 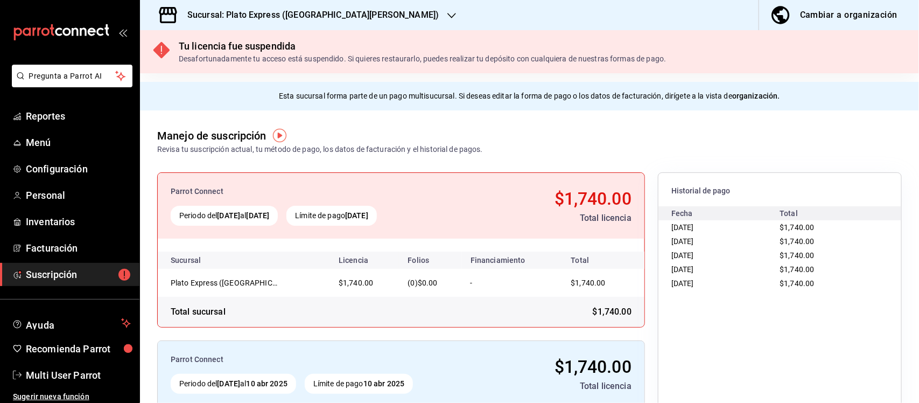 I want to click on span: Historial de pago, so click(x=780, y=191).